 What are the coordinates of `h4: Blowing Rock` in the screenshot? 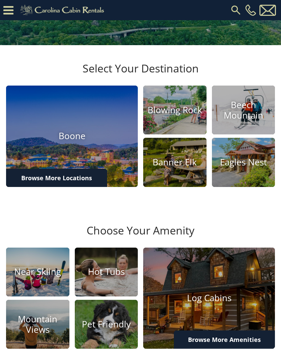 It's located at (175, 110).